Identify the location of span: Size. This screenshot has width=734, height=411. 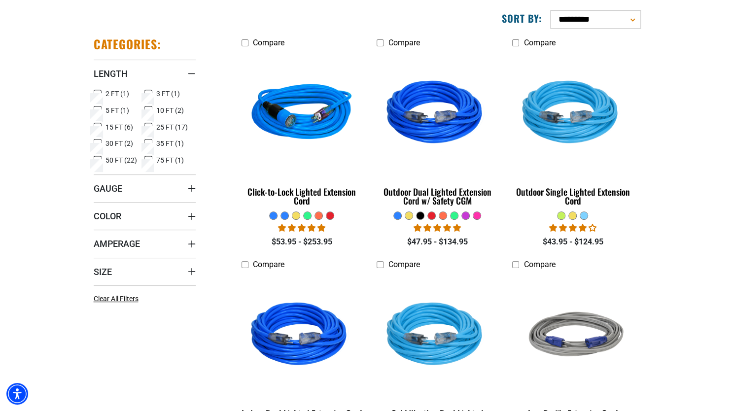
(103, 272).